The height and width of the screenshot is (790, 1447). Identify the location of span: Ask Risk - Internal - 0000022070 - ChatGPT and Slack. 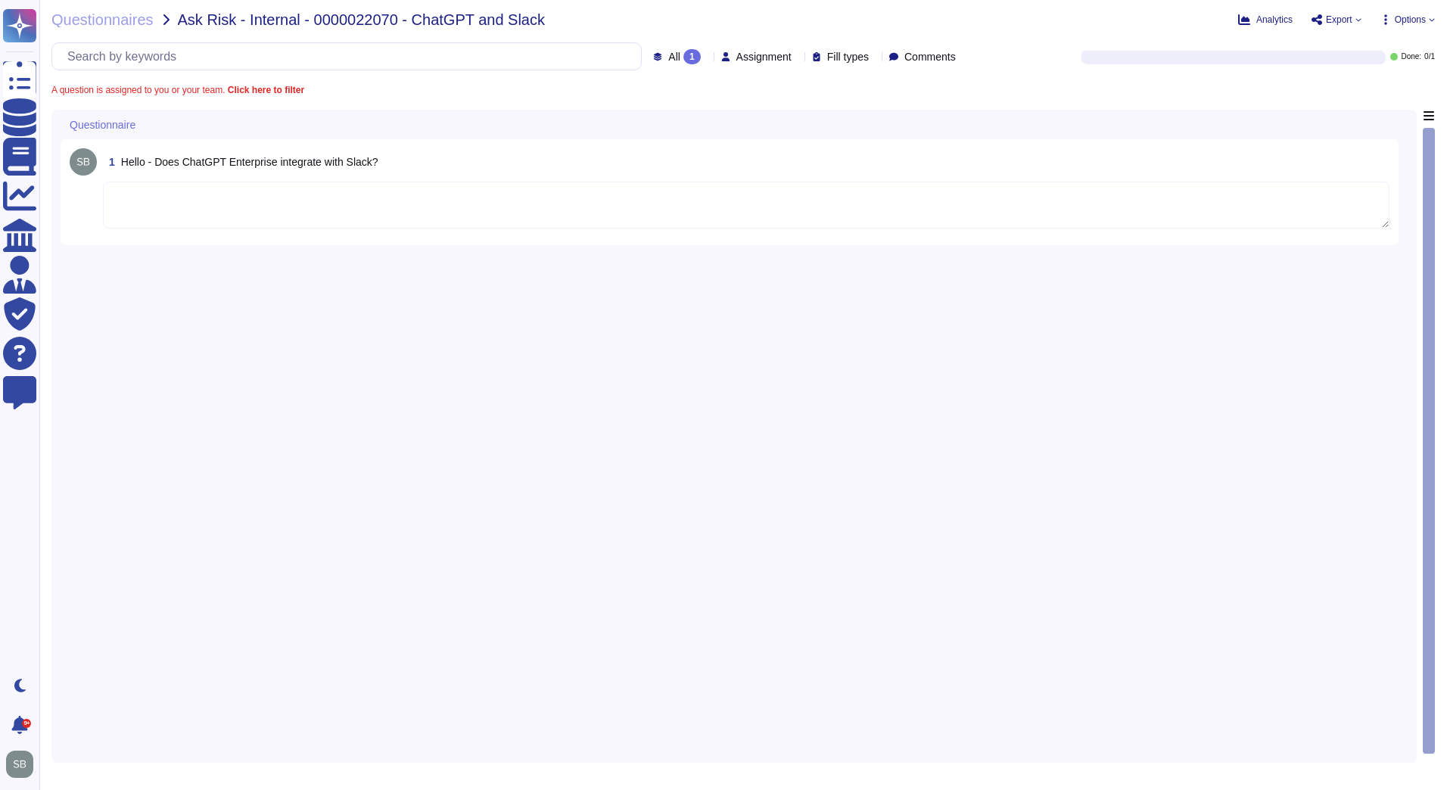
(361, 20).